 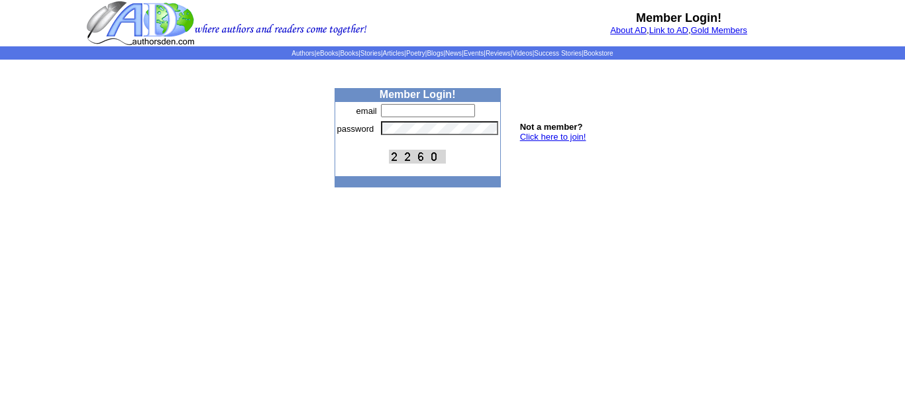 What do you see at coordinates (370, 53) in the screenshot?
I see `a: Stories` at bounding box center [370, 53].